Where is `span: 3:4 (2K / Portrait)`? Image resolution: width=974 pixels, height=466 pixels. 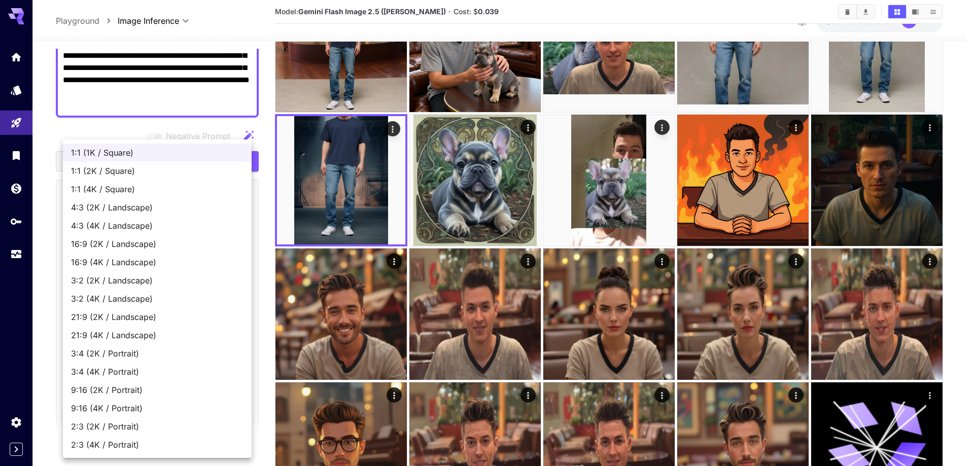
span: 3:4 (2K / Portrait) is located at coordinates (157, 354).